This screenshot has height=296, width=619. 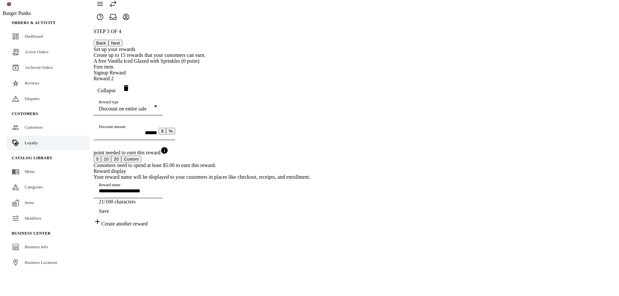 I want to click on button: Back, so click(x=101, y=43).